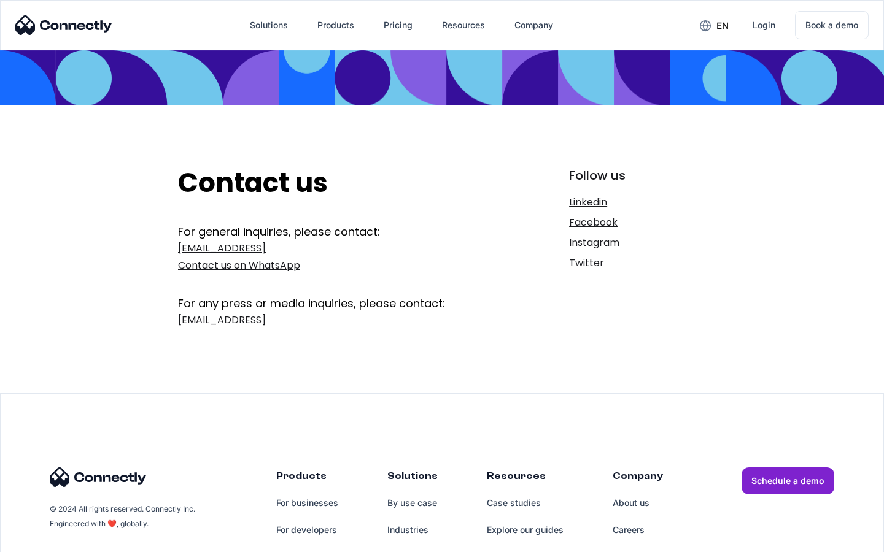  What do you see at coordinates (49, 539) in the screenshot?
I see `ul: Language list` at bounding box center [49, 539].